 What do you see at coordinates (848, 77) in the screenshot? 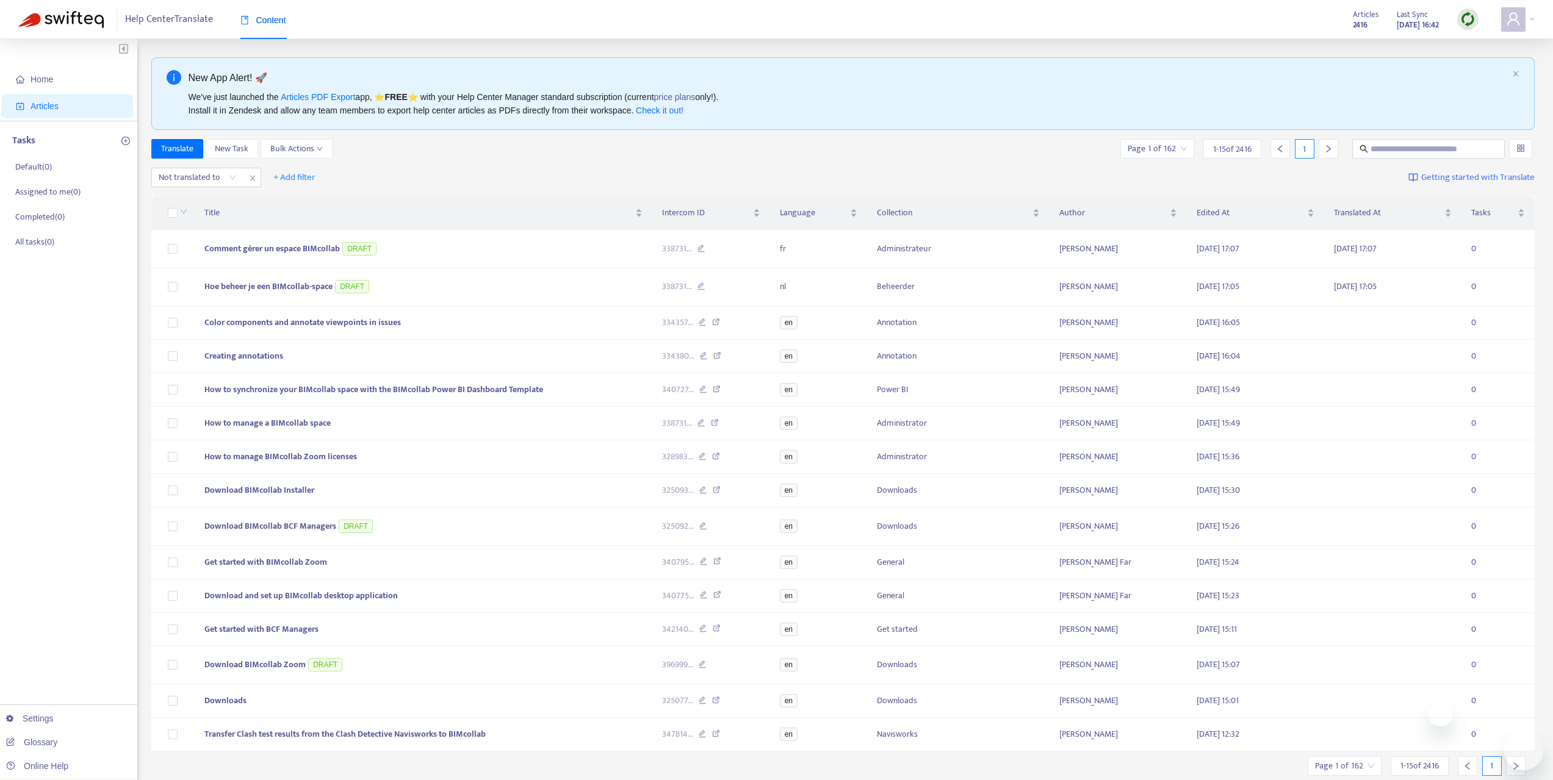
I see `div: New App Alert! 🚀` at bounding box center [848, 77].